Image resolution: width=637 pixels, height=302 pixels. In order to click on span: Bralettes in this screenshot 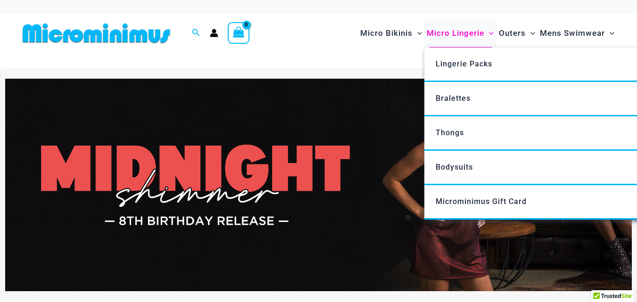, I will do `click(453, 98)`.